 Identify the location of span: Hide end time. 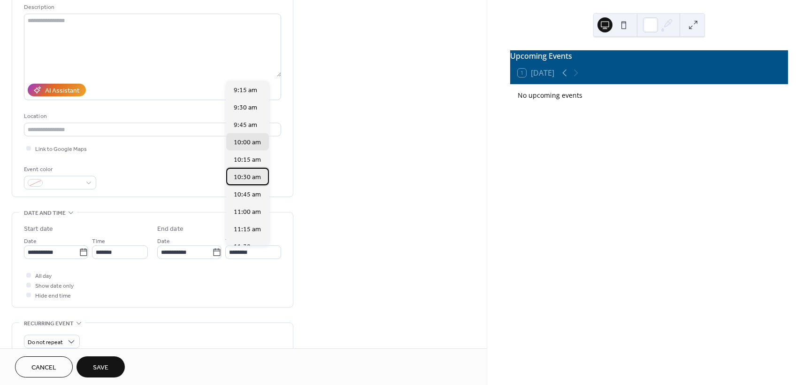
(53, 295).